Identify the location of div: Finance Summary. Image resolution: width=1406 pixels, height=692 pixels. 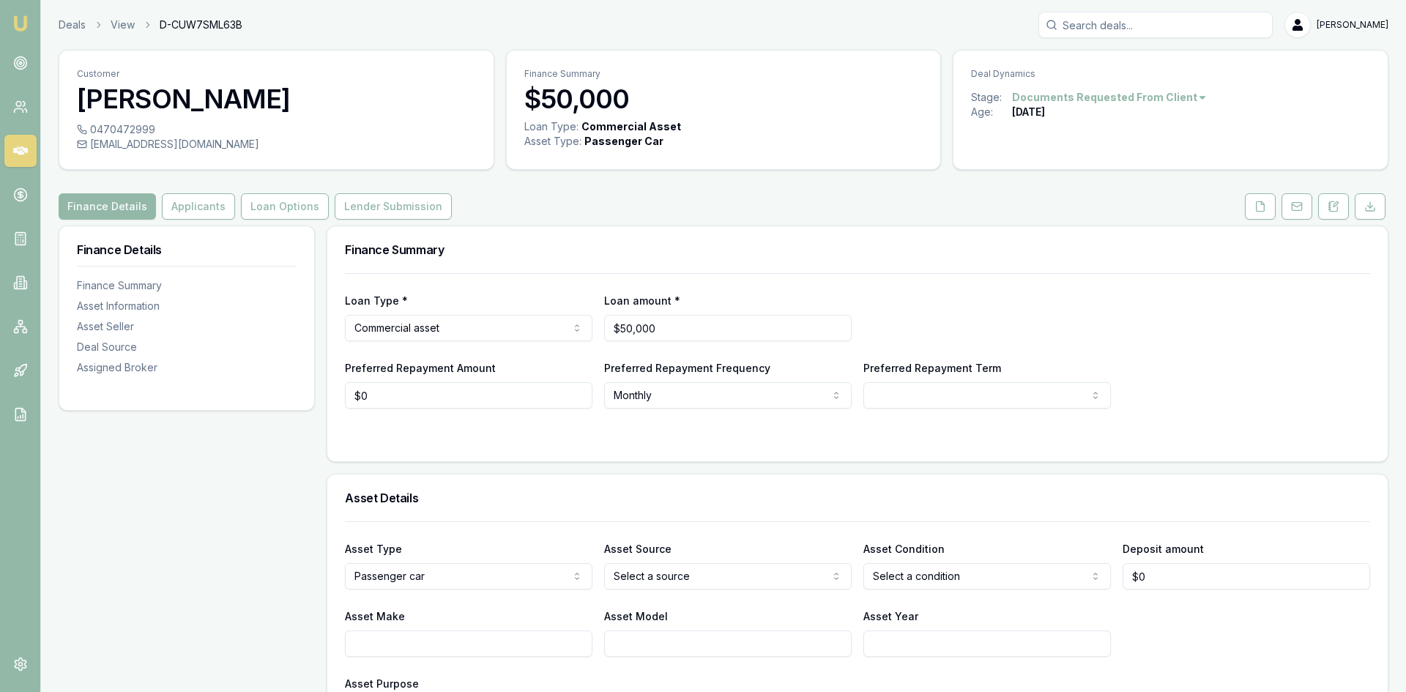
(187, 286).